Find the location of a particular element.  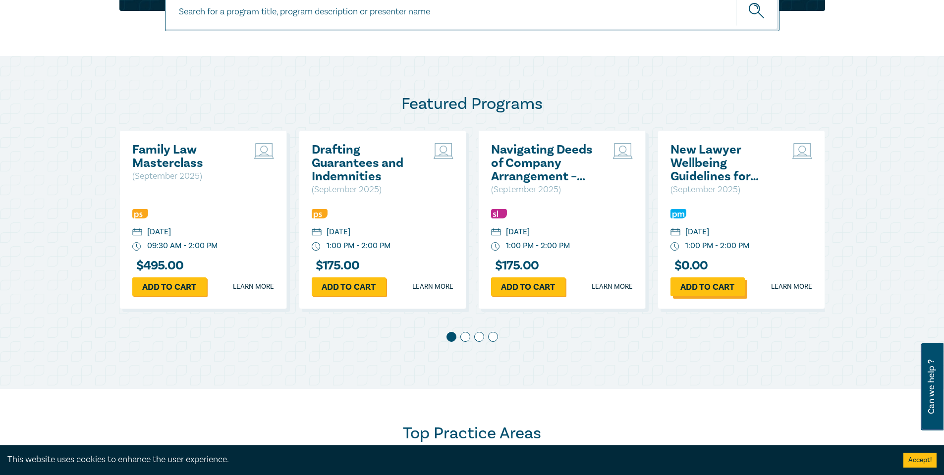

h2: Family Law Masterclass is located at coordinates (185, 157).